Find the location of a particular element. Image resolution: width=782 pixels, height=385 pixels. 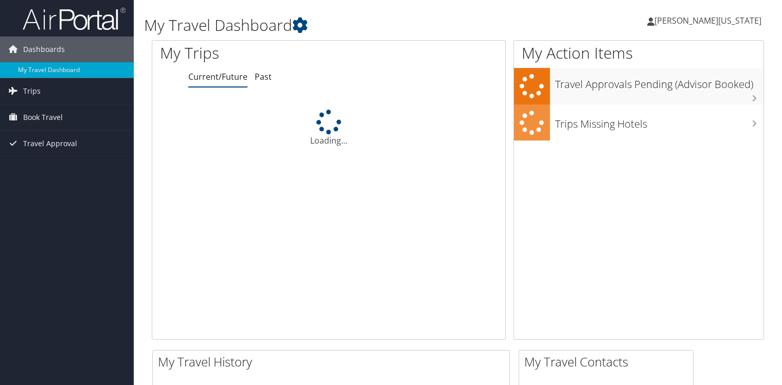

span: Book Travel is located at coordinates (43, 117).